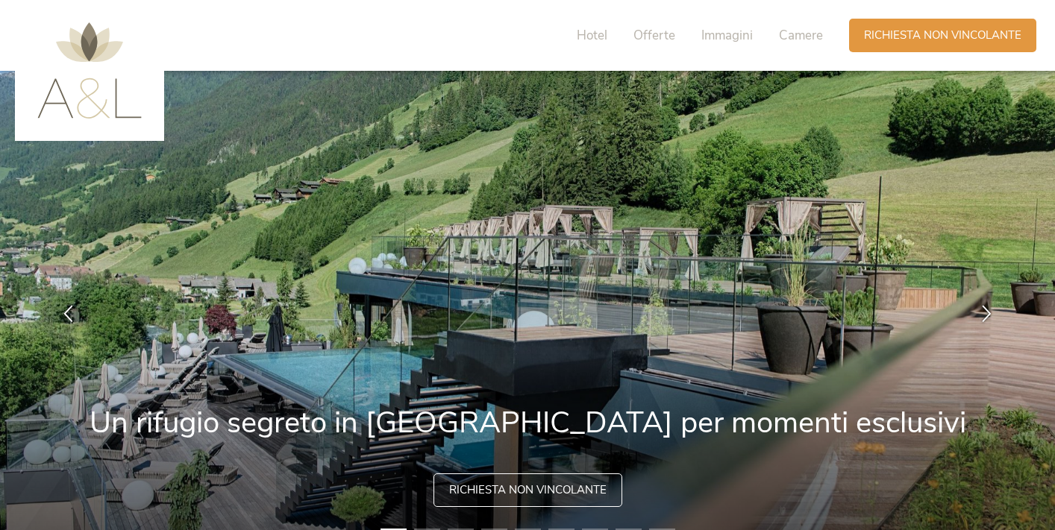 This screenshot has height=530, width=1055. I want to click on span: Camere, so click(800, 35).